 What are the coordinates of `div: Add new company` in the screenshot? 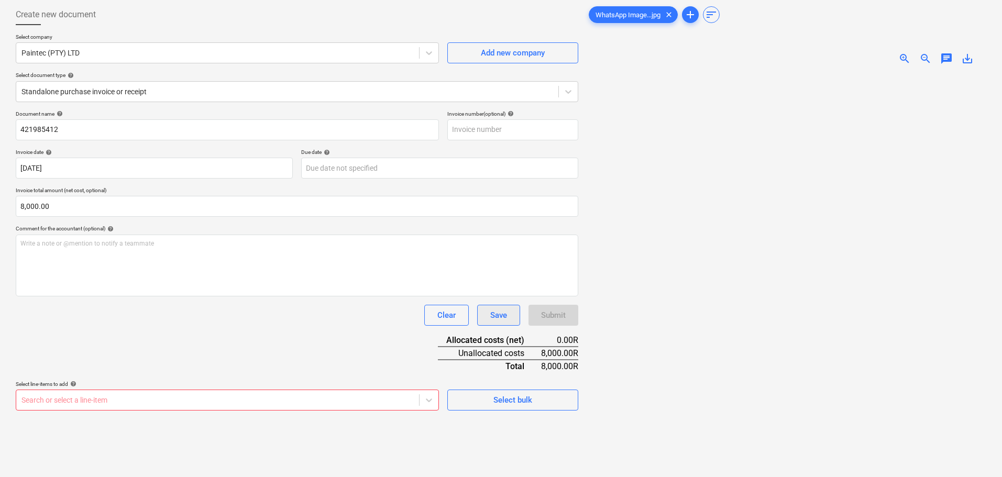 It's located at (513, 53).